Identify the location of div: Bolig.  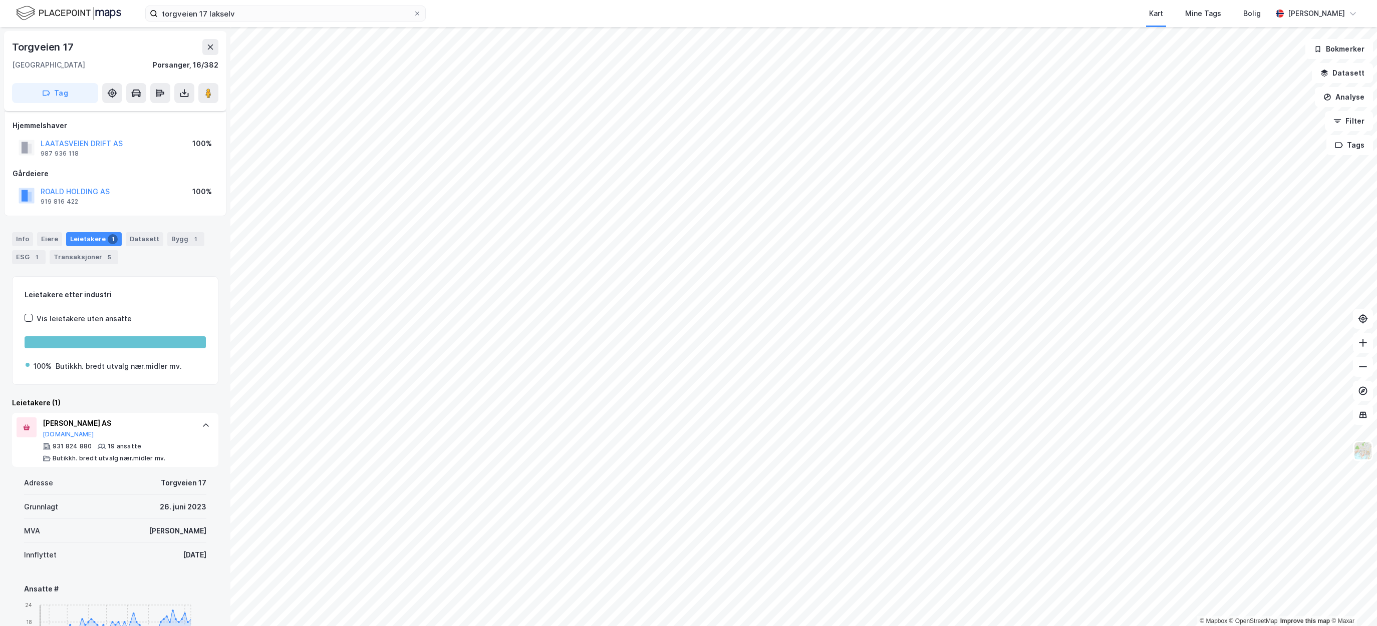
(1251, 14).